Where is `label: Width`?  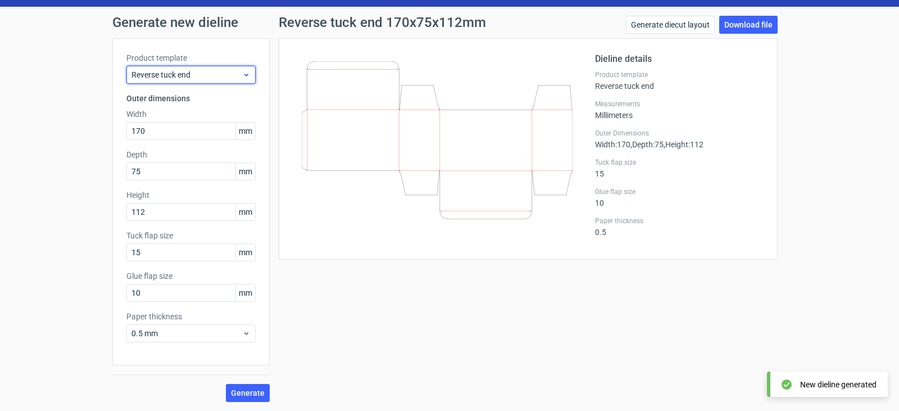 label: Width is located at coordinates (191, 114).